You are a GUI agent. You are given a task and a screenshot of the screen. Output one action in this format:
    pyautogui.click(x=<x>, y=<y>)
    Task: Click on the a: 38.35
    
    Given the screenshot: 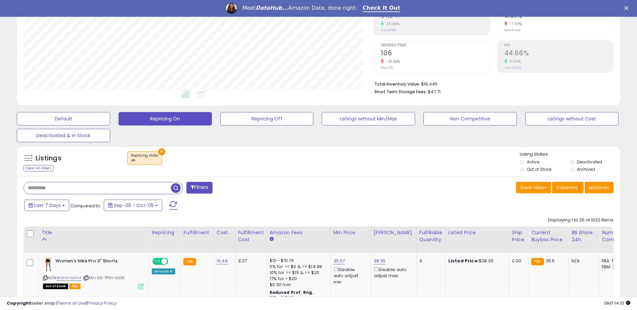 What is the action you would take?
    pyautogui.click(x=380, y=261)
    